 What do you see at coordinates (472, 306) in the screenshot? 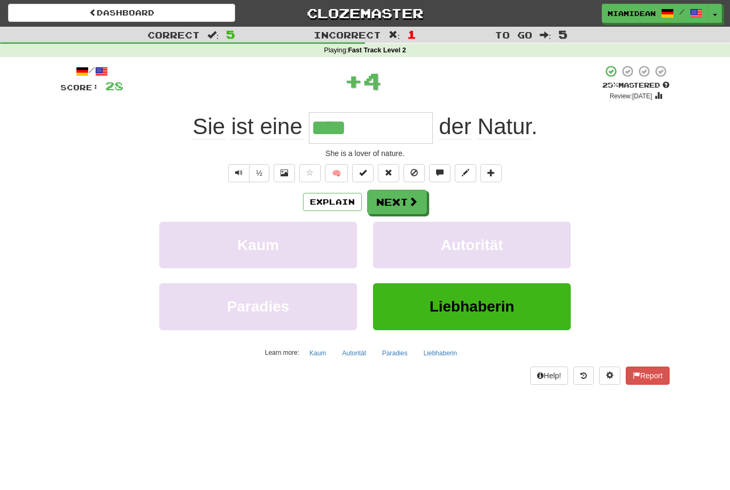
I see `span: Liebhaberin` at bounding box center [472, 306].